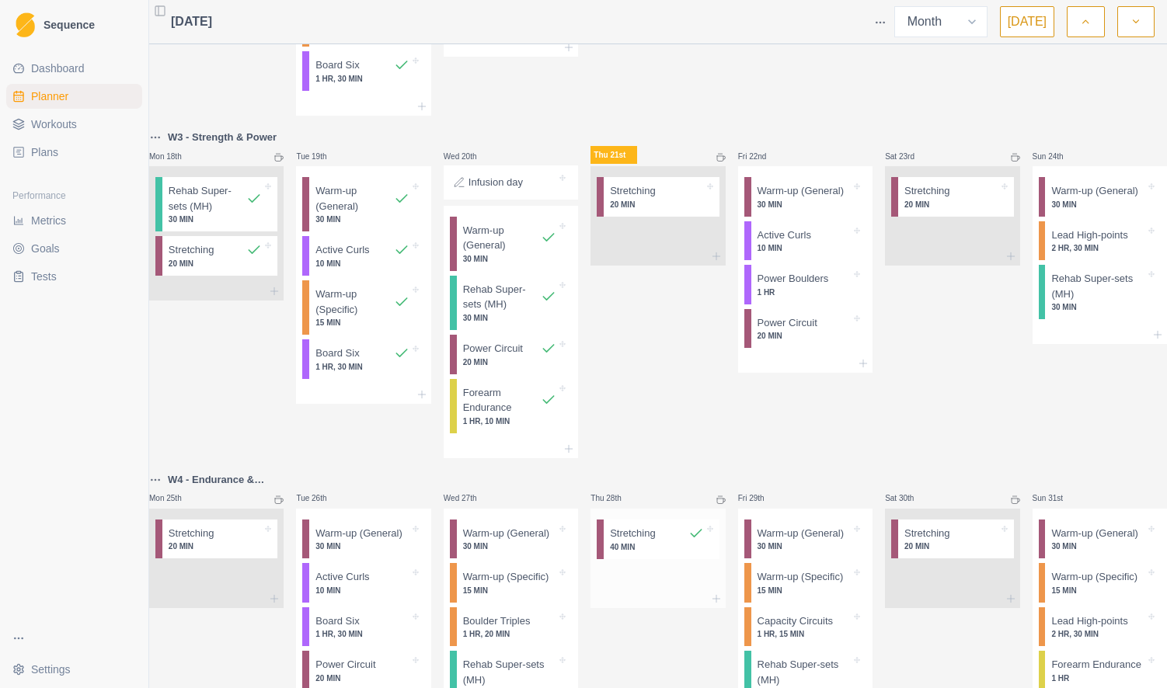 The width and height of the screenshot is (1167, 688). I want to click on div: Performance, so click(74, 196).